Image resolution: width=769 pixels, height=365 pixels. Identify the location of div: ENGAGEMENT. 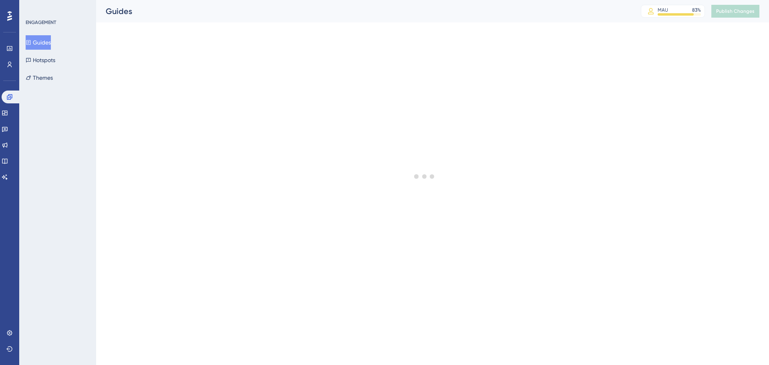
(41, 22).